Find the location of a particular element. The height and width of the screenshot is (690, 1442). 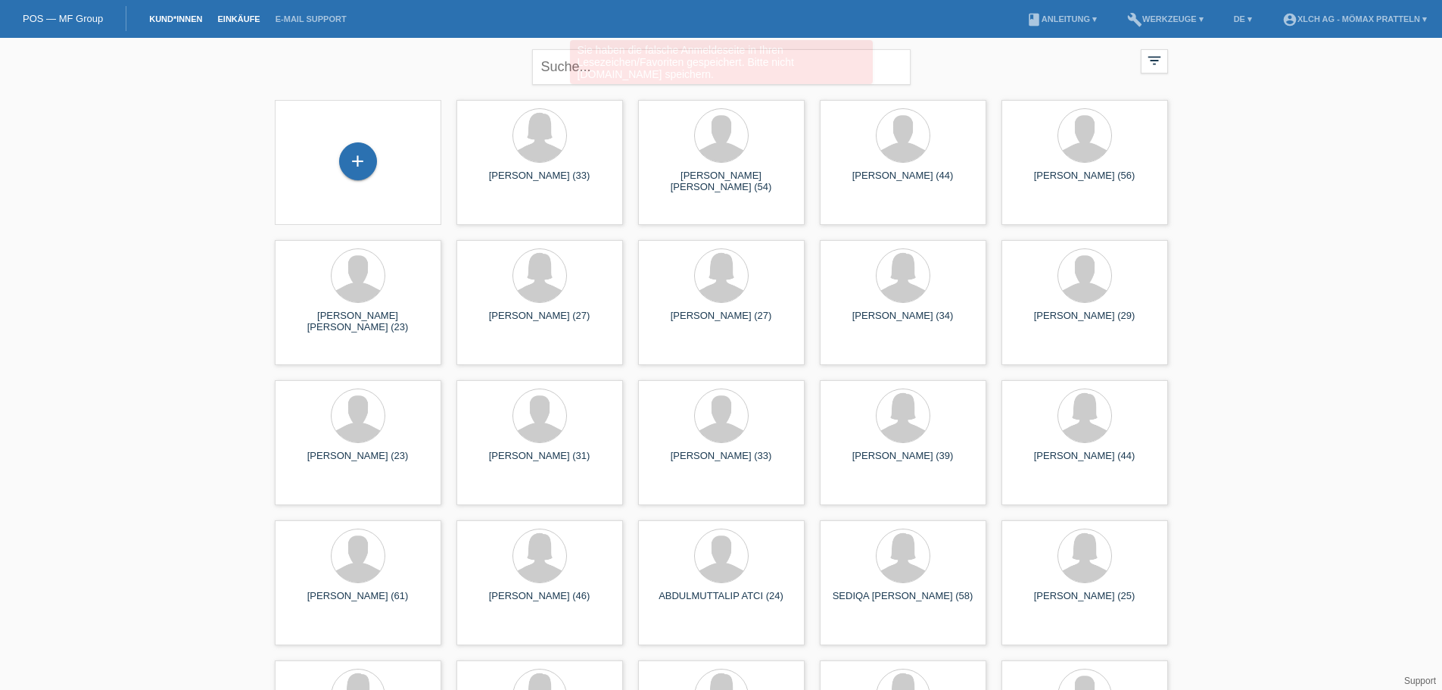

a: Einkäufe is located at coordinates (239, 19).